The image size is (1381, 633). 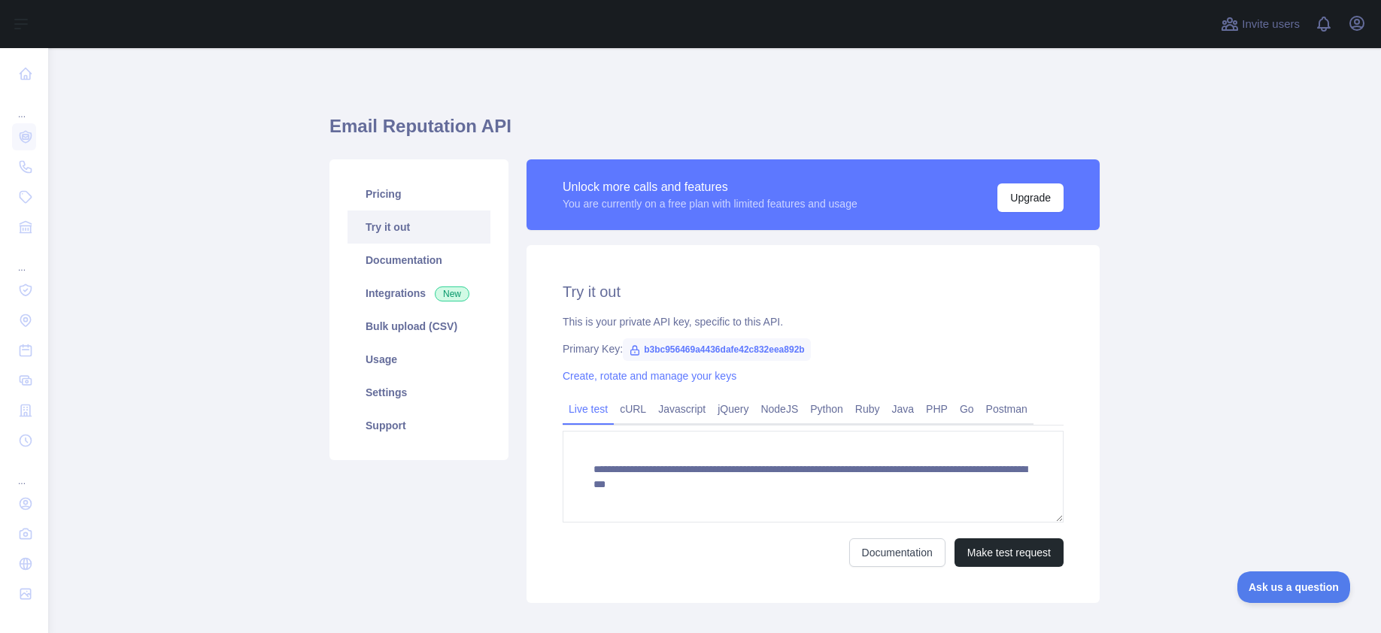 I want to click on div: This is your private API key, specific to this API., so click(x=813, y=322).